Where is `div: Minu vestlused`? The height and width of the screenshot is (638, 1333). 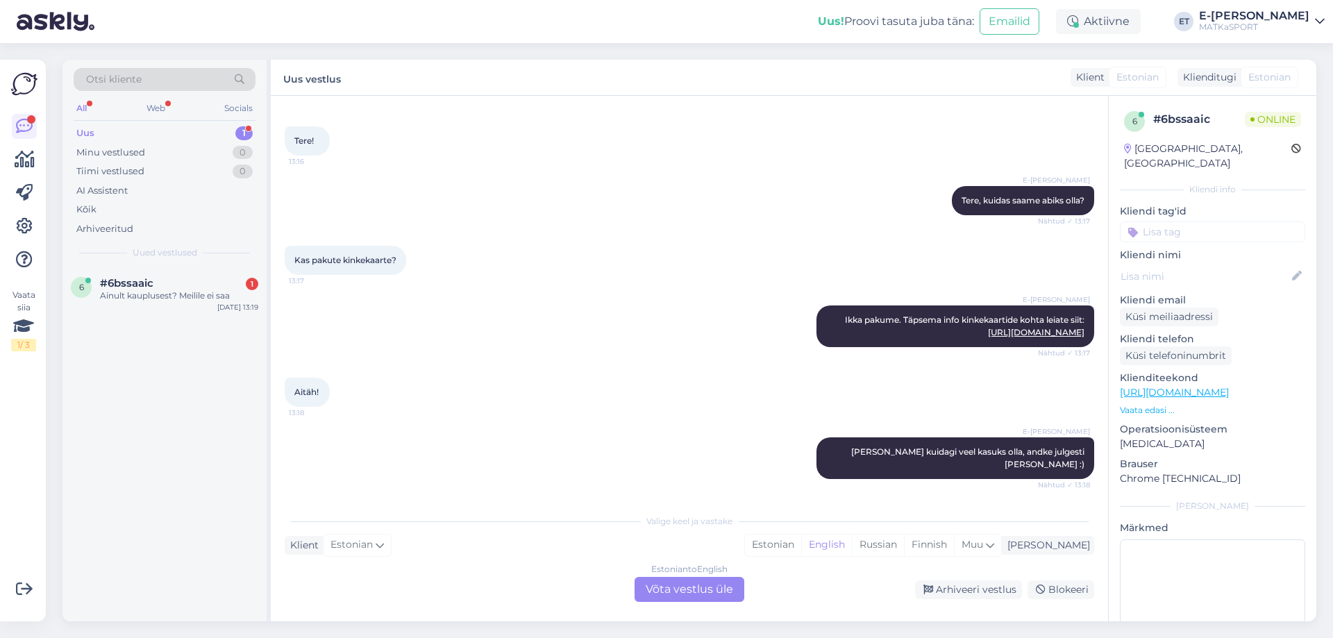 div: Minu vestlused is located at coordinates (110, 153).